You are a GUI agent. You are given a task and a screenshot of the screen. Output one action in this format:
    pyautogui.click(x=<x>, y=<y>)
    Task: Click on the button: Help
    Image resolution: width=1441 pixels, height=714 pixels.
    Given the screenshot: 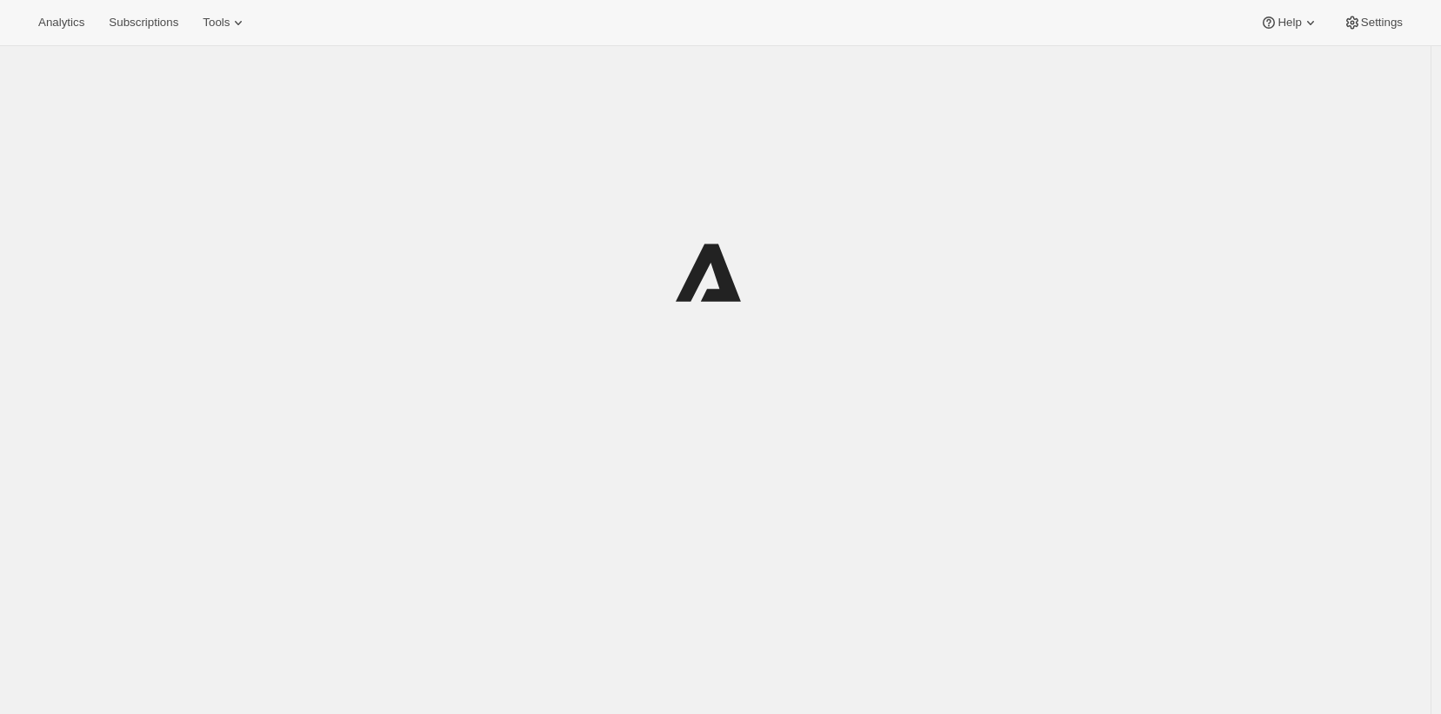 What is the action you would take?
    pyautogui.click(x=1289, y=23)
    